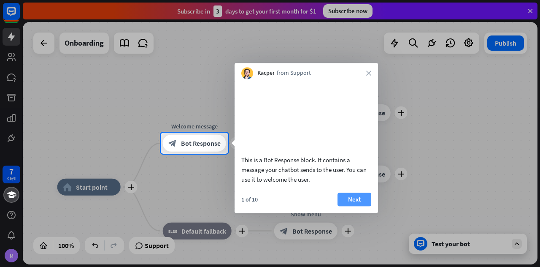 This screenshot has height=267, width=540. What do you see at coordinates (294, 73) in the screenshot?
I see `span: from Support` at bounding box center [294, 73].